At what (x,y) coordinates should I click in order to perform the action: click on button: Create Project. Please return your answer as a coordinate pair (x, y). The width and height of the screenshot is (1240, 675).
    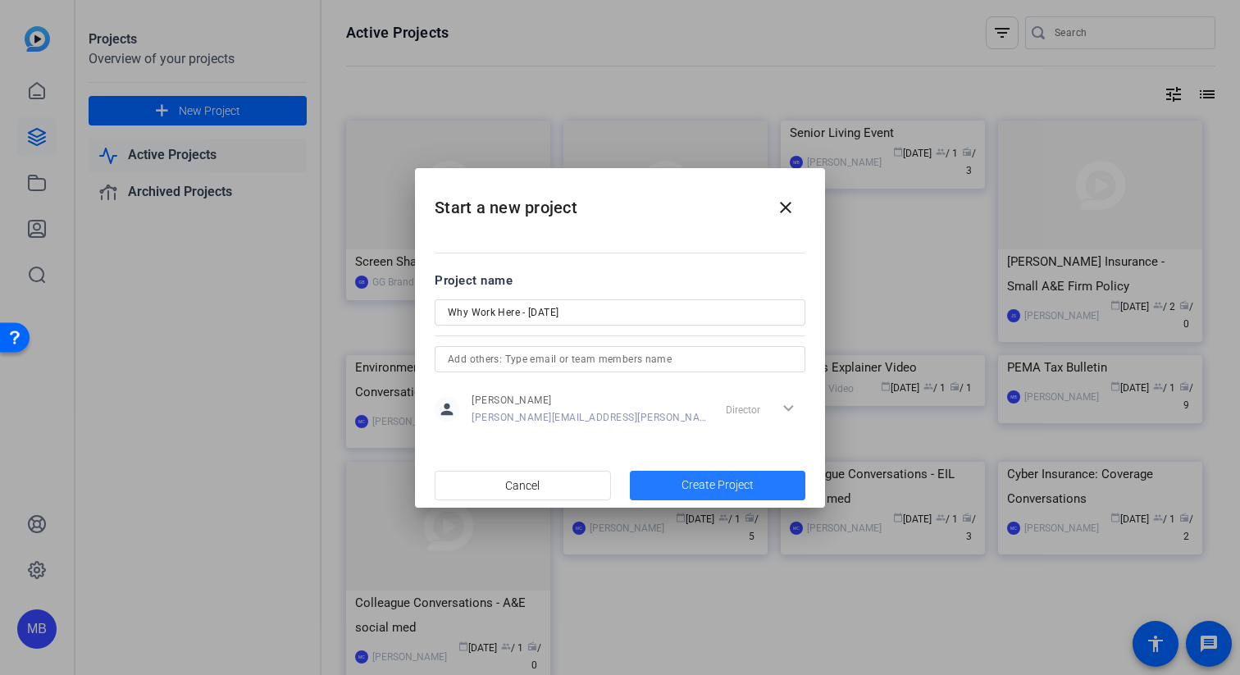
    Looking at the image, I should click on (718, 485).